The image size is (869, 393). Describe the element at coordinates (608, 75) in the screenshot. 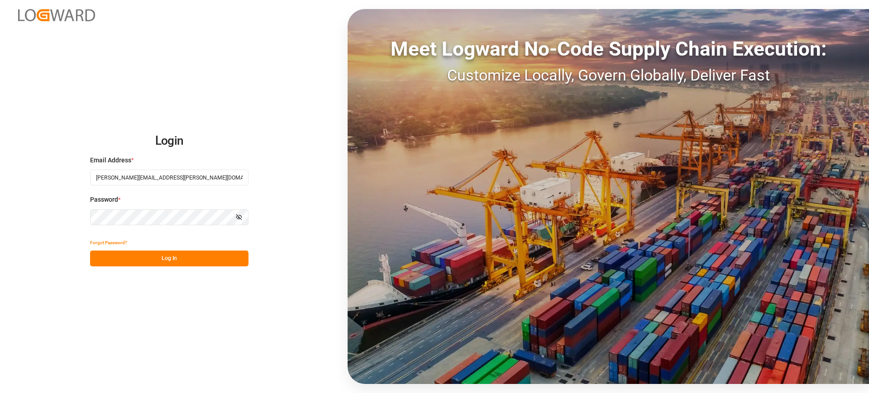

I see `div: Customize Locally, Govern Globally, Deliver Fast` at that location.